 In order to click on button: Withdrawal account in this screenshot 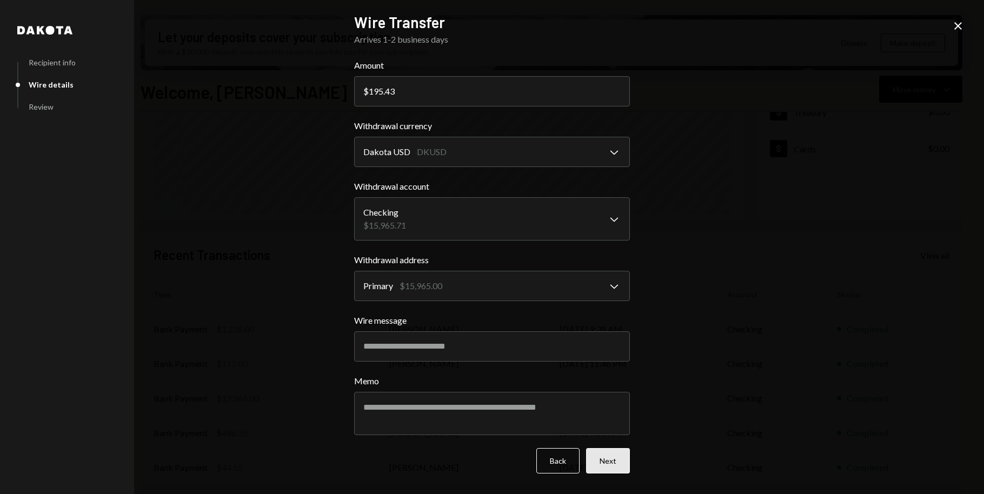, I will do `click(492, 219)`.